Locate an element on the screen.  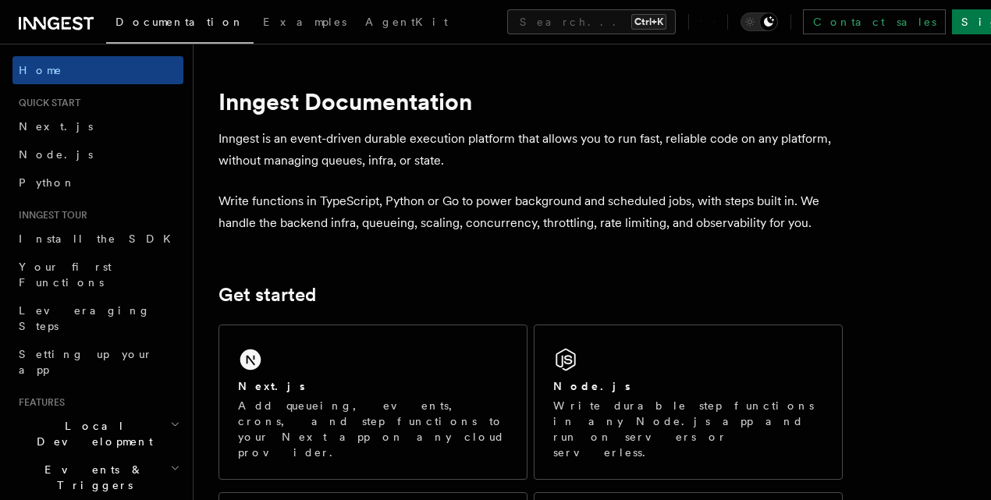
button: Search...Ctrl+K is located at coordinates (591, 22).